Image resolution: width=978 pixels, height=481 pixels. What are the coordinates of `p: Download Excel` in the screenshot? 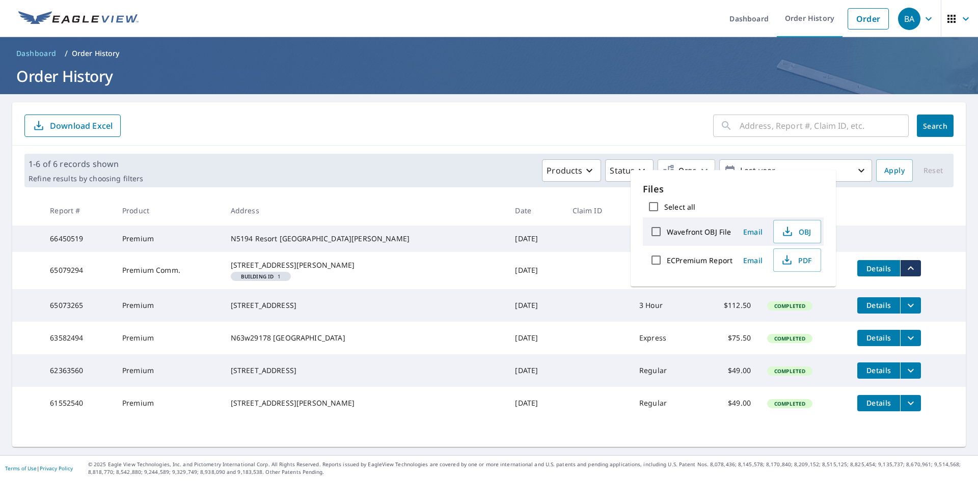 It's located at (81, 126).